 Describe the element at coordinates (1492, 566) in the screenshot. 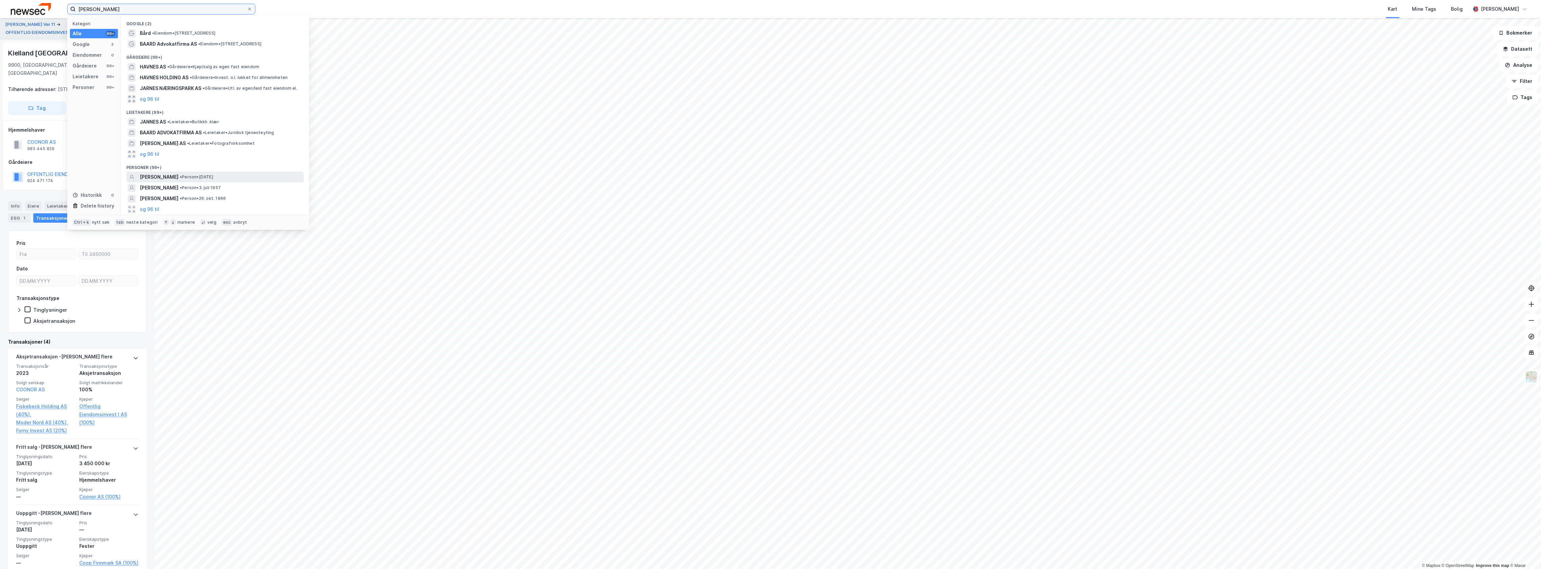

I see `a: Improve this map` at that location.